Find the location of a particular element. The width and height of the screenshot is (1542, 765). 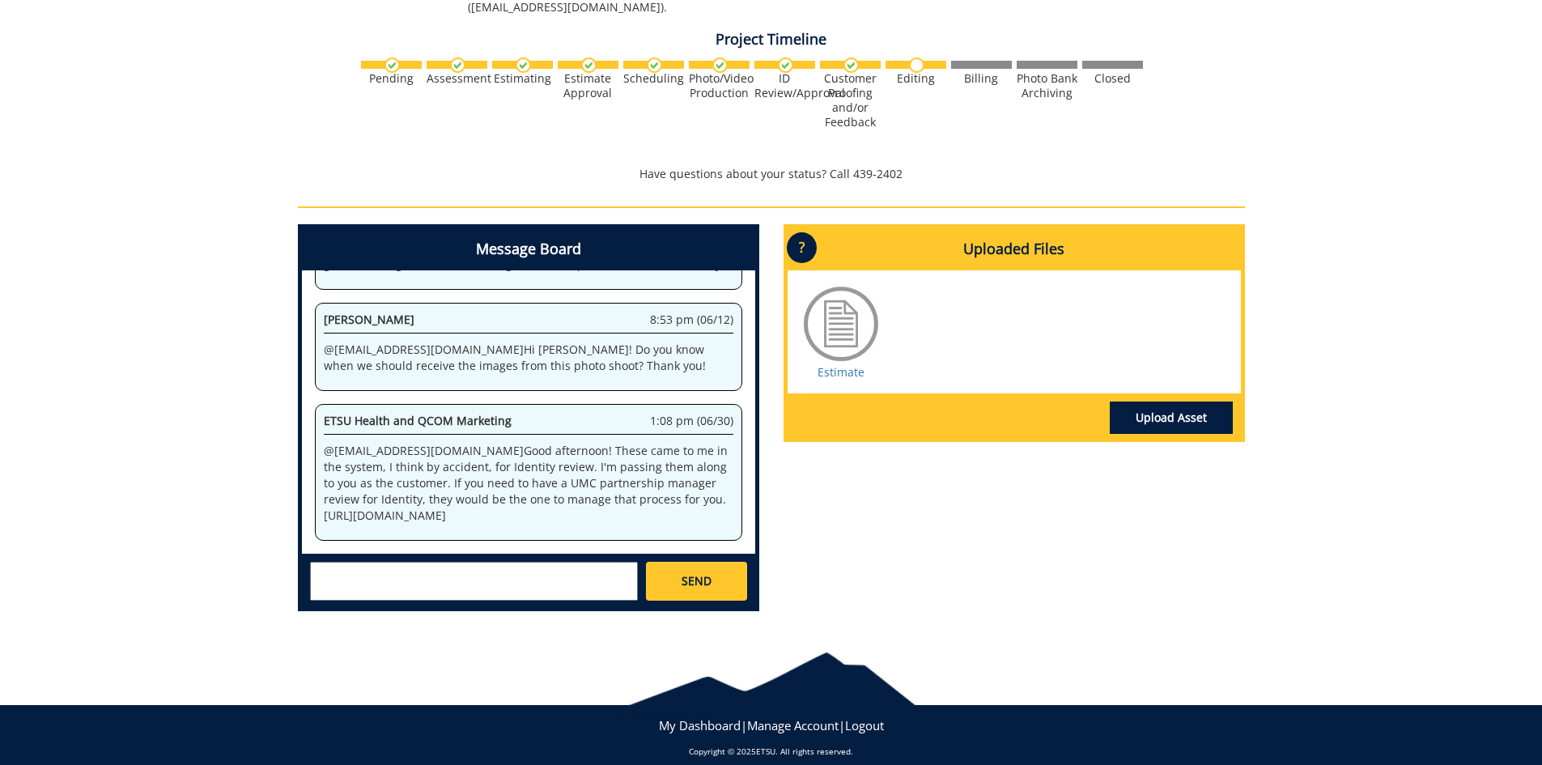

div: Assessment is located at coordinates (457, 79).